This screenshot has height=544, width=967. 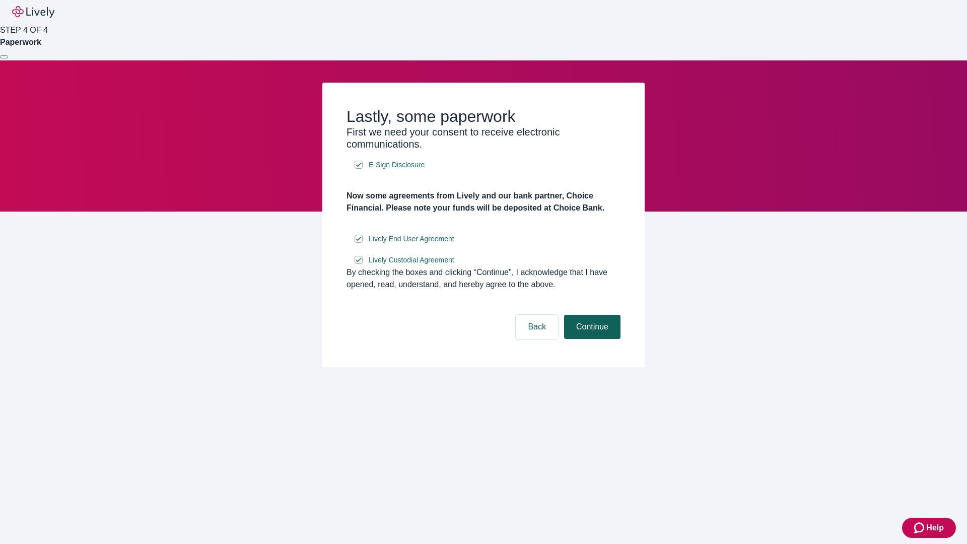 I want to click on button: Zendesk support iconHelp, so click(x=929, y=528).